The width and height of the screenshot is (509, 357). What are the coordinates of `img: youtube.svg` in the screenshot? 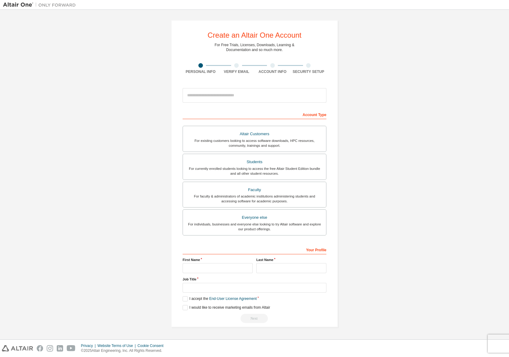 It's located at (71, 348).